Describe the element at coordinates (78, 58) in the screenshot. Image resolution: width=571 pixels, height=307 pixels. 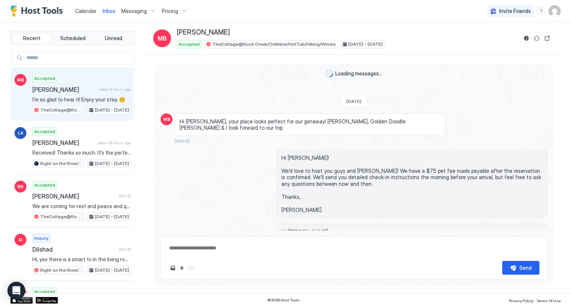
I see `input: Input Field` at that location.